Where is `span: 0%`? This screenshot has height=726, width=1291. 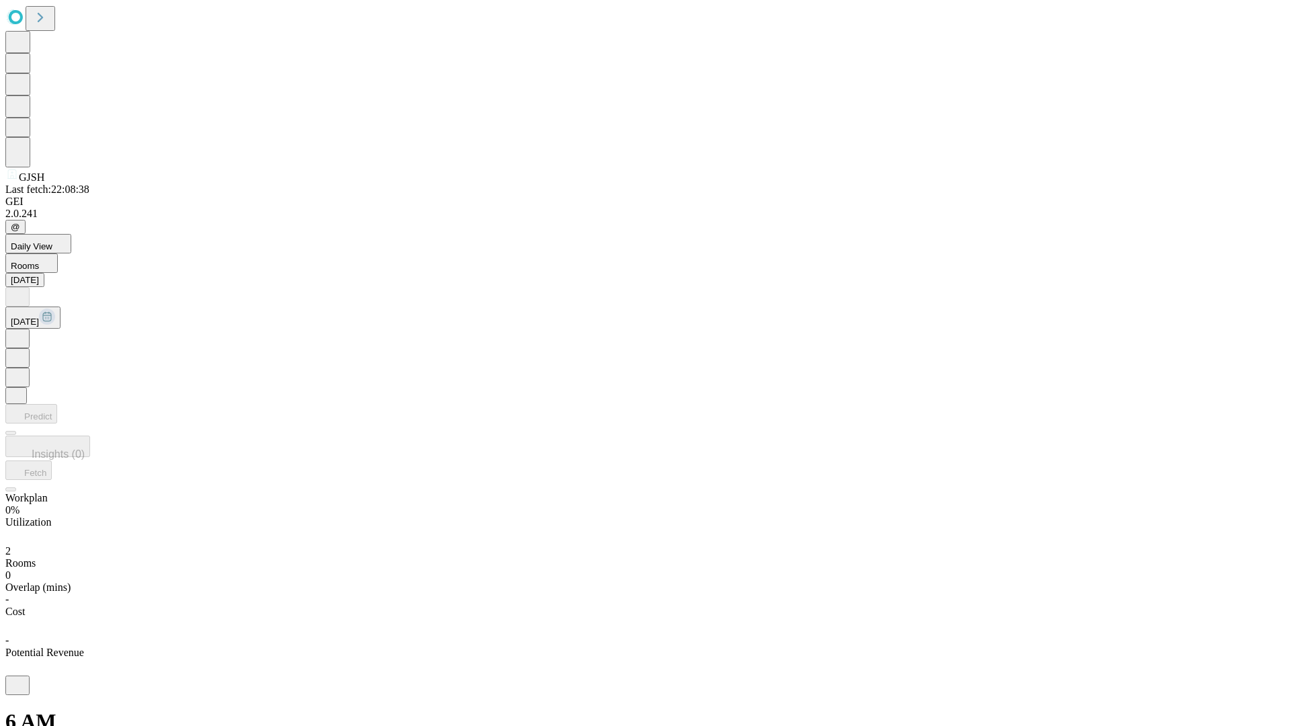
span: 0% is located at coordinates (12, 510).